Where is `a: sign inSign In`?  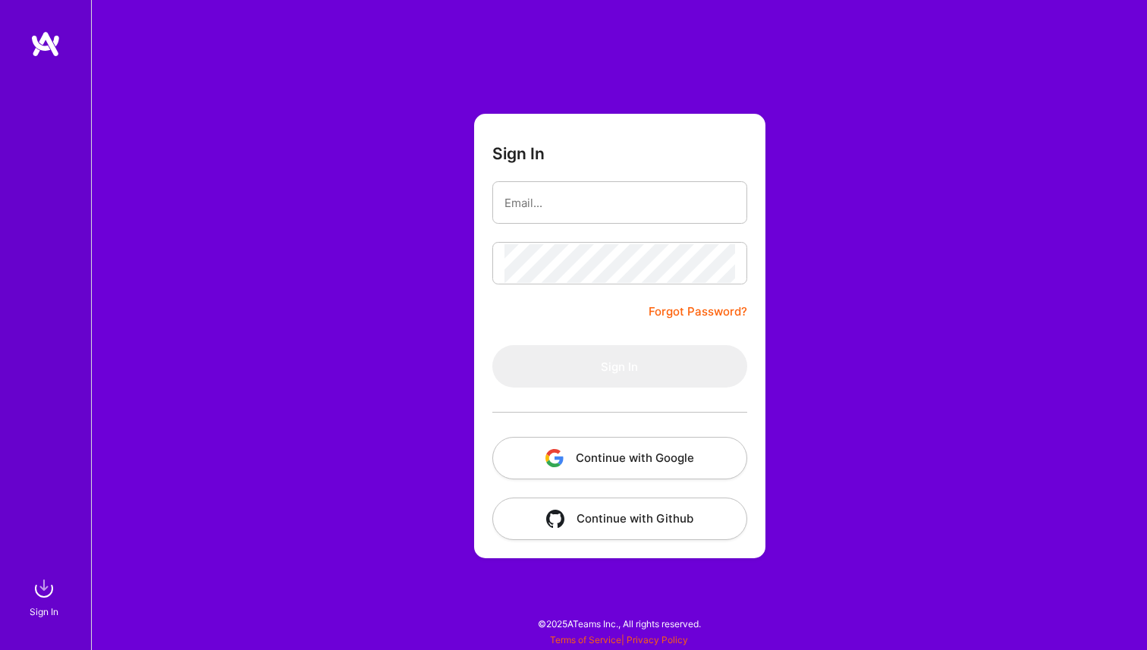 a: sign inSign In is located at coordinates (46, 596).